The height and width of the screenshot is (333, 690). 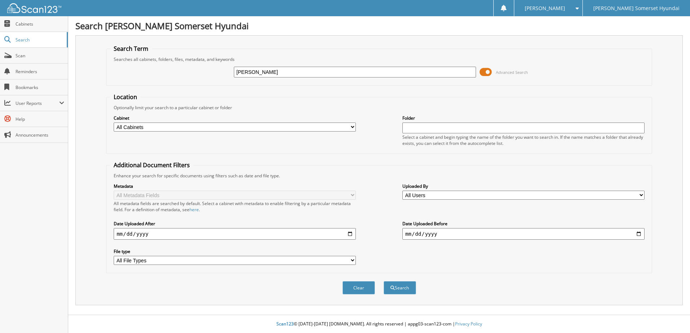 I want to click on span: Scan123, so click(x=285, y=324).